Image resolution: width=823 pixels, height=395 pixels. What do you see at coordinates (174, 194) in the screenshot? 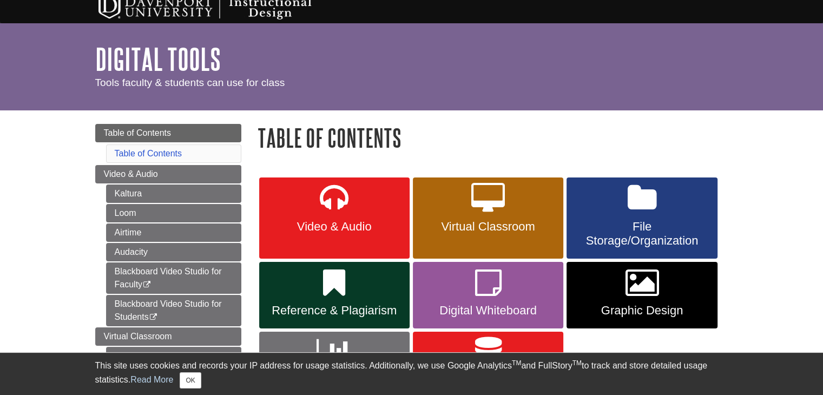
I see `a: Kaltura` at bounding box center [174, 194].